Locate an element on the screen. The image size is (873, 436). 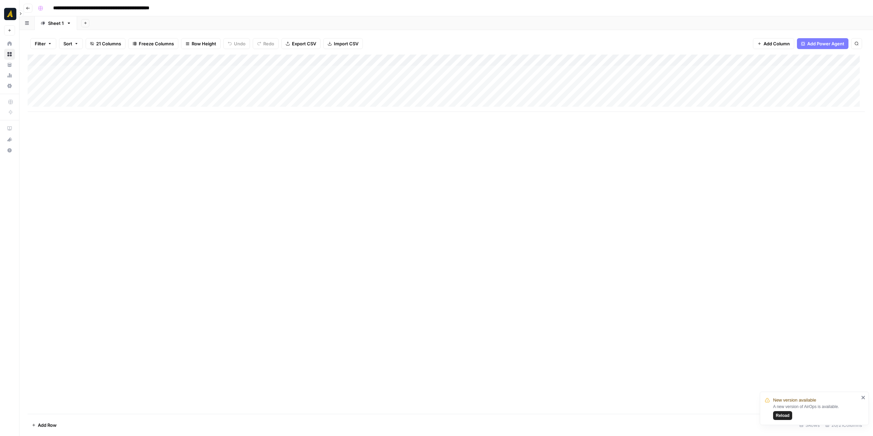
span: Export CSV is located at coordinates (304, 44).